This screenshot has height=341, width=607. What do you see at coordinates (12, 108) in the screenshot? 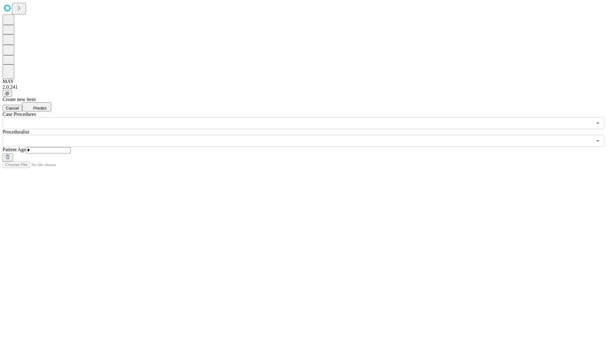
I see `button: Cancel` at bounding box center [12, 108].